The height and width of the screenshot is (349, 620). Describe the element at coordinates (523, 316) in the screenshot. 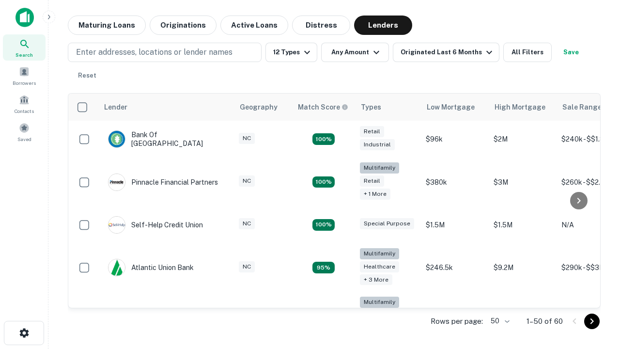

I see `td: $3.2M` at that location.